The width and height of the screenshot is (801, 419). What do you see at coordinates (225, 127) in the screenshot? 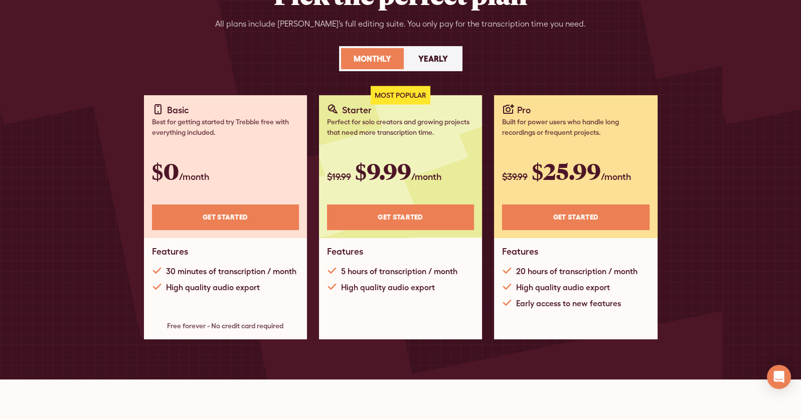
I see `div: Best for getting started try Trebble free with everything included.` at bounding box center [225, 127].